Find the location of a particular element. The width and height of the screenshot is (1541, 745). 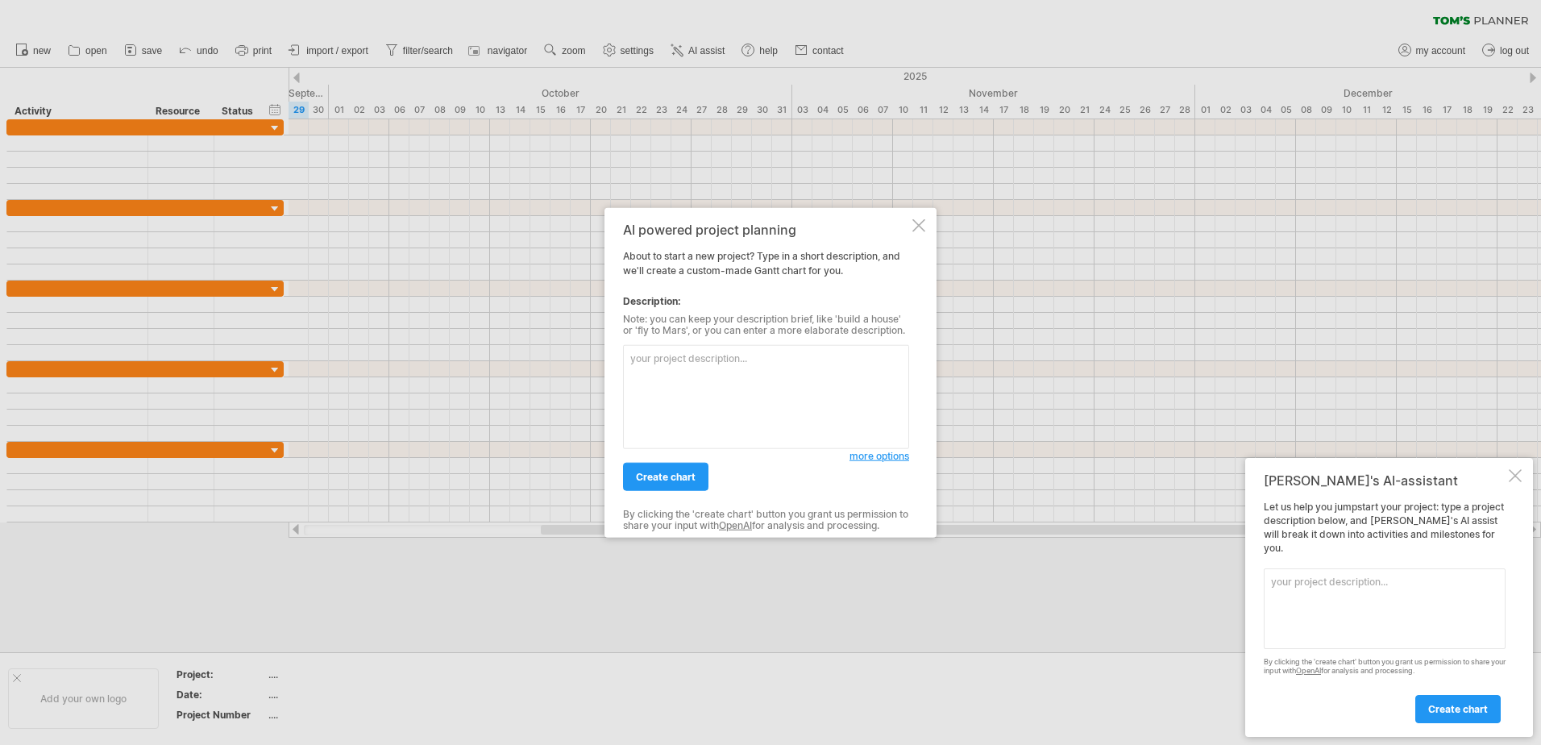

span: more options is located at coordinates (879, 455).